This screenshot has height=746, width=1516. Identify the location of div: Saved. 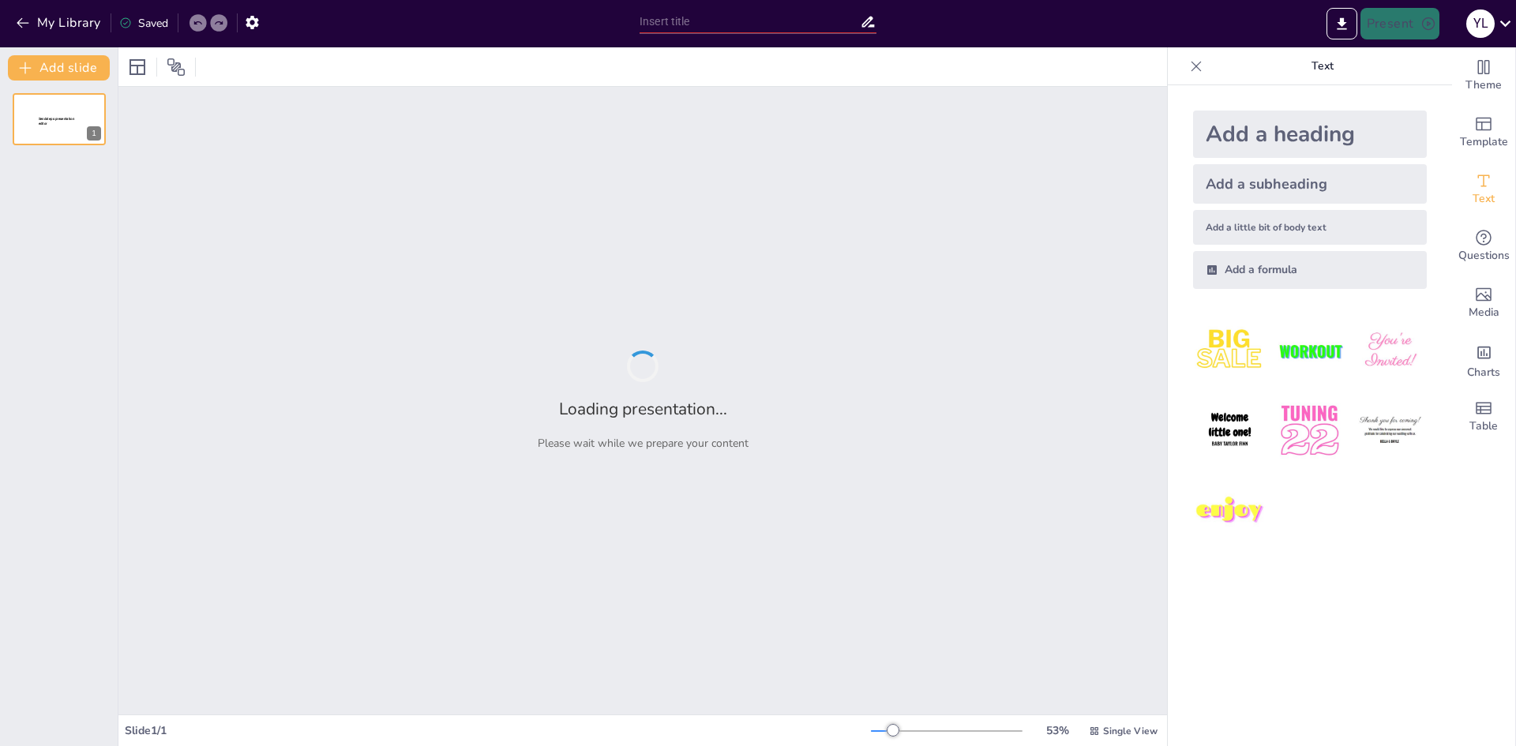
(144, 23).